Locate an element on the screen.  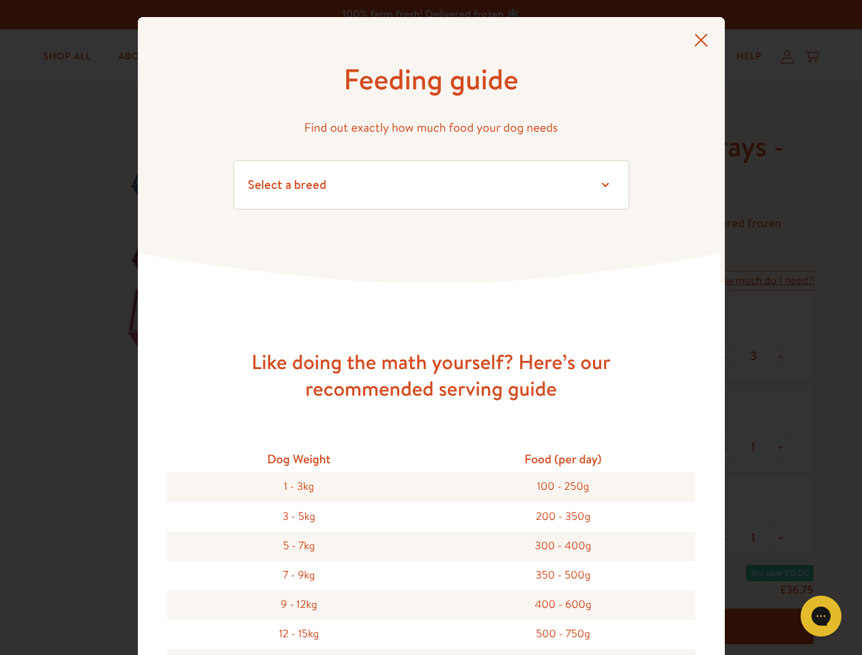
h3: Like doing the math yourself? Here’s our recommended serving guide is located at coordinates (431, 375).